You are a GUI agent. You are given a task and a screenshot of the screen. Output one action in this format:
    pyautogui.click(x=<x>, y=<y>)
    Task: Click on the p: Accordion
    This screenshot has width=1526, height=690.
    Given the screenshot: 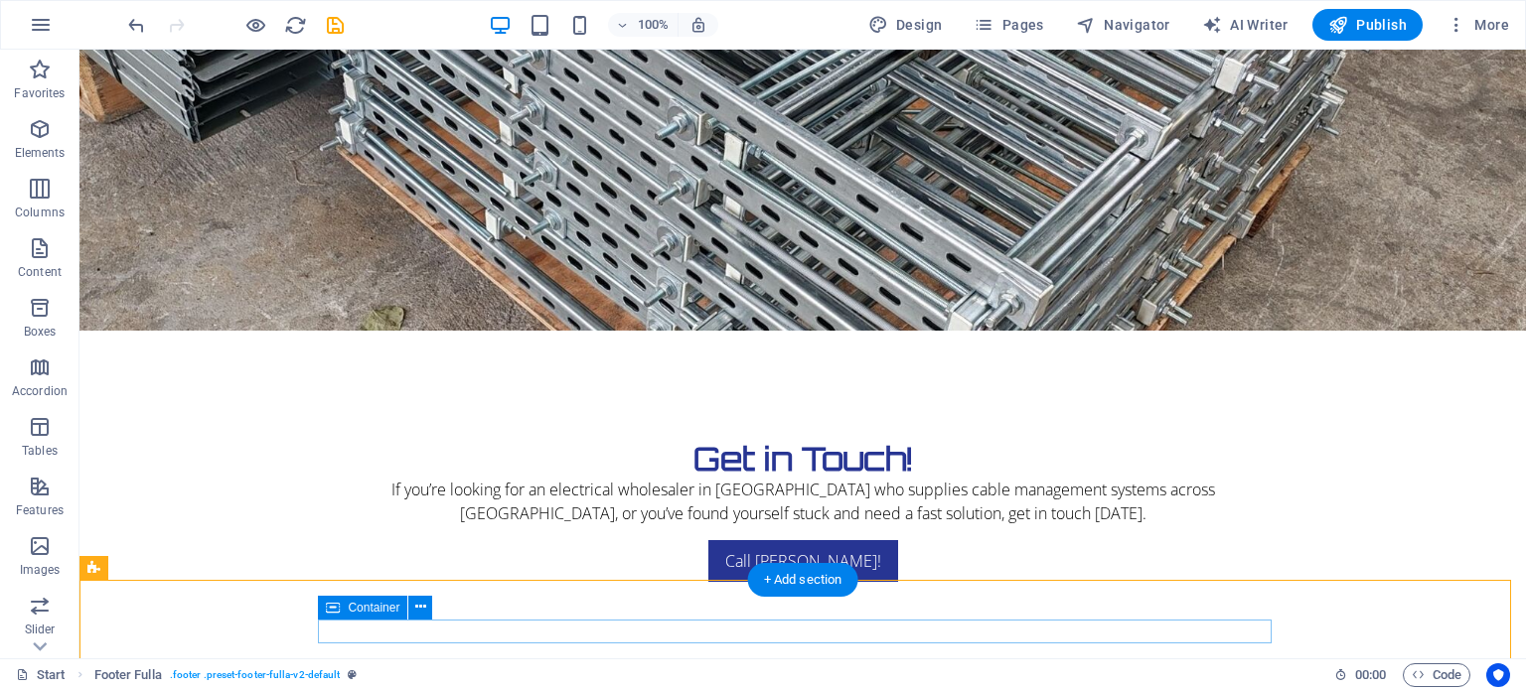 What is the action you would take?
    pyautogui.click(x=40, y=391)
    